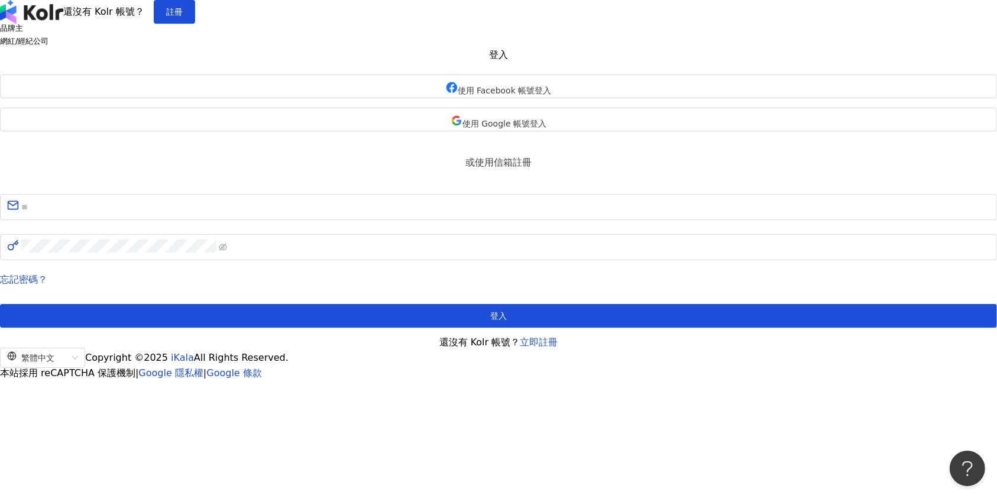  What do you see at coordinates (504, 124) in the screenshot?
I see `span: 使用 Google 帳號登入` at bounding box center [504, 124].